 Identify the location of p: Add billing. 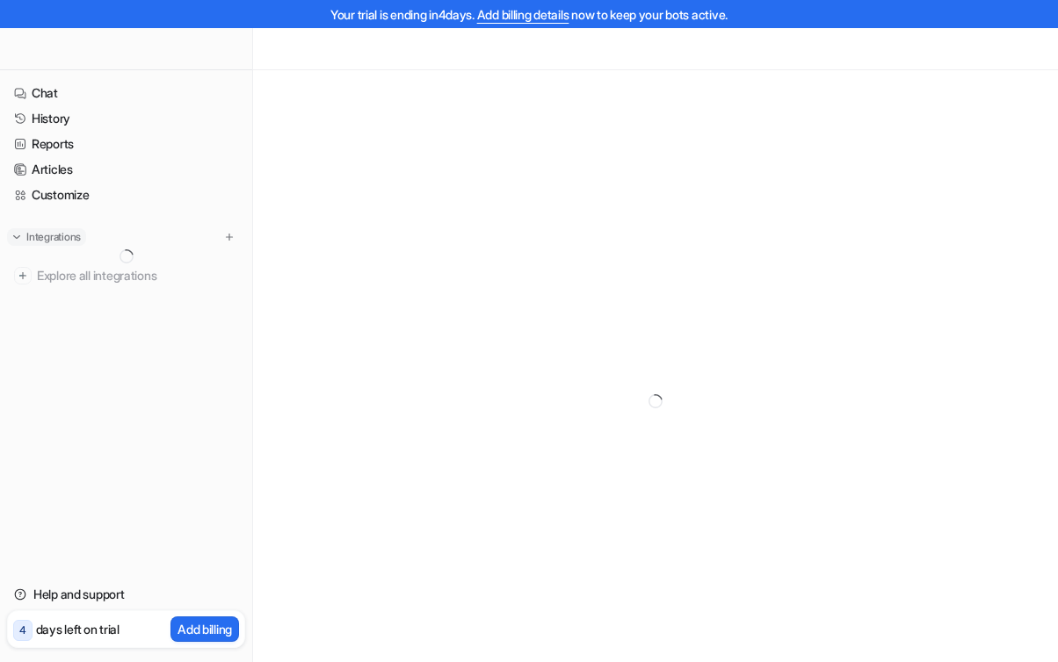
(205, 629).